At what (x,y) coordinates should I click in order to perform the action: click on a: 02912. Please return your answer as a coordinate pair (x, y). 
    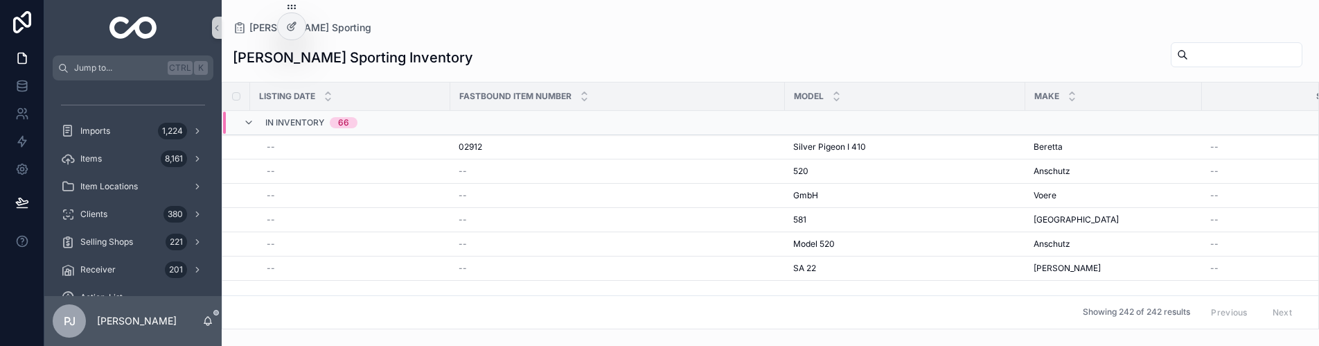
    Looking at the image, I should click on (617, 147).